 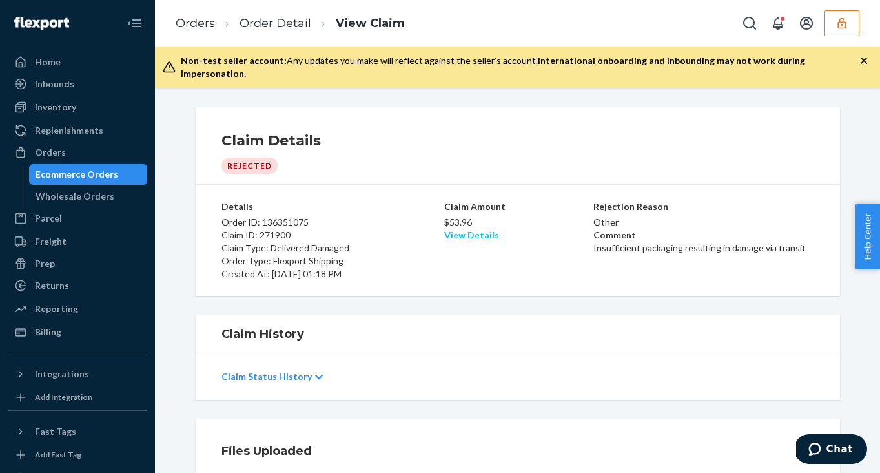 What do you see at coordinates (78, 374) in the screenshot?
I see `button: Integrations` at bounding box center [78, 374].